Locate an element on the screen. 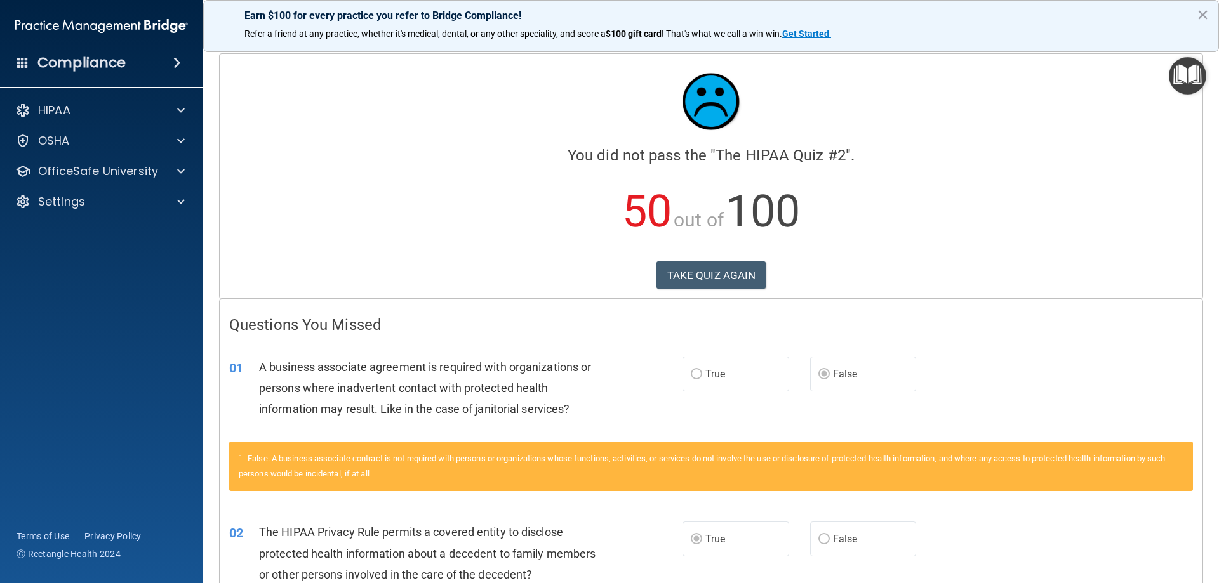  span: The HIPAA Privacy Rule permits a covered entity to disclose protected health information about a ... is located at coordinates (427, 553).